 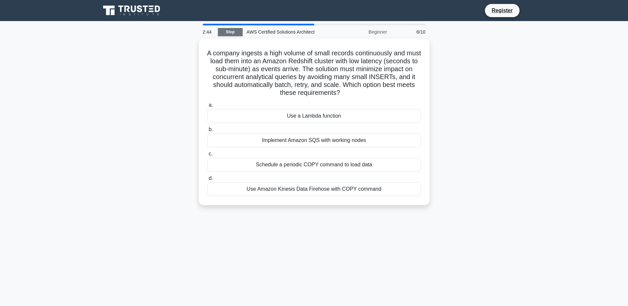 What do you see at coordinates (314, 73) in the screenshot?
I see `h5: A company ingests a high volume of small records continuously and must load them into an Amazon R...` at bounding box center [314, 73].